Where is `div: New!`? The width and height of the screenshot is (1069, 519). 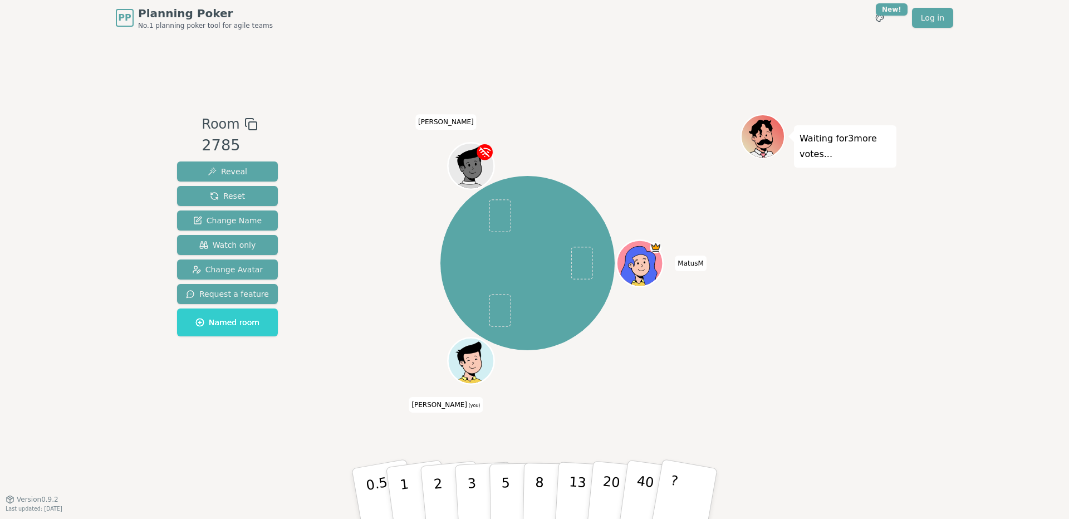 div: New! is located at coordinates (891, 9).